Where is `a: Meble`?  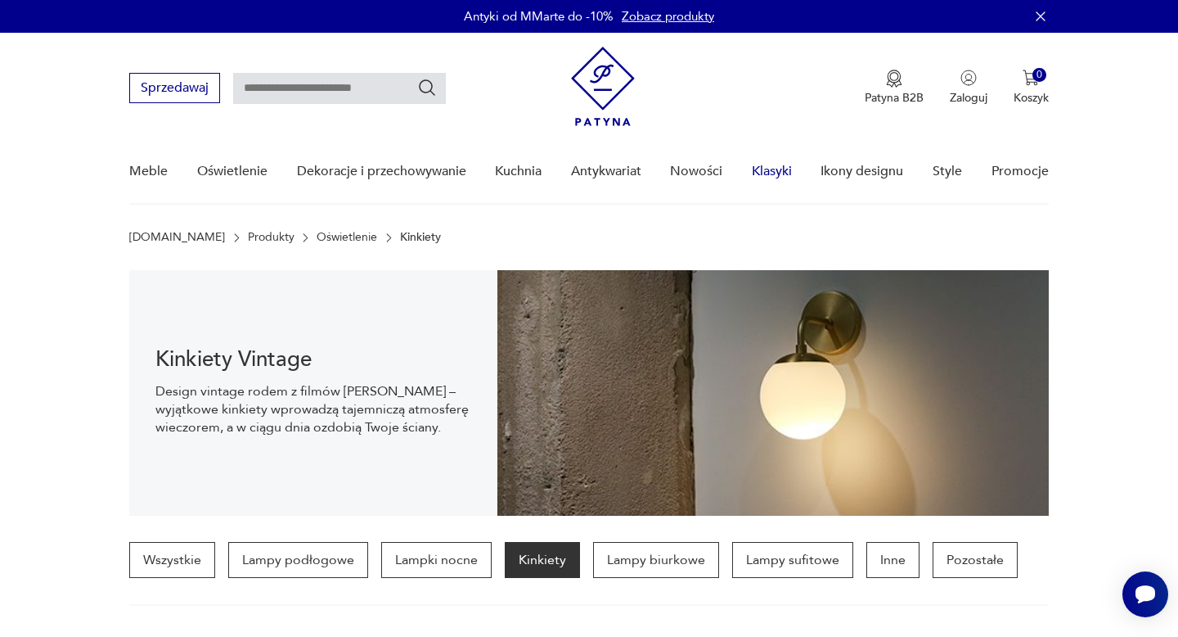 a: Meble is located at coordinates (148, 171).